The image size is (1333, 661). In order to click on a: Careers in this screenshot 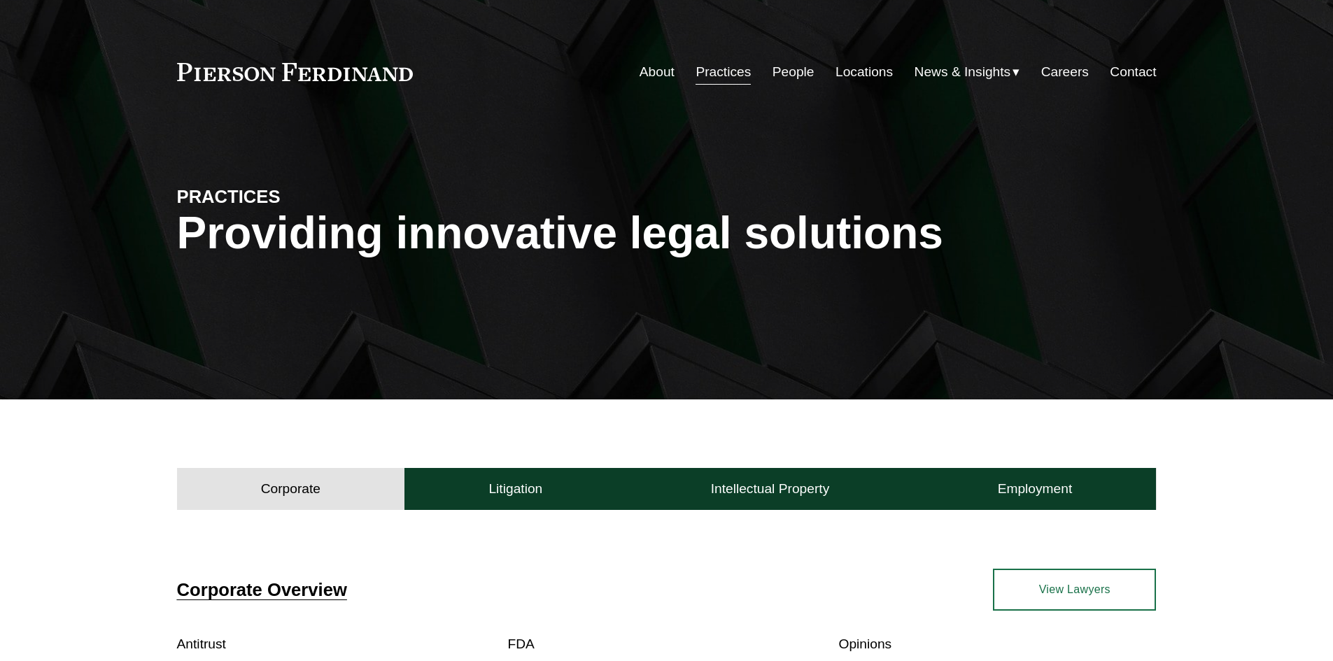, I will do `click(1065, 72)`.